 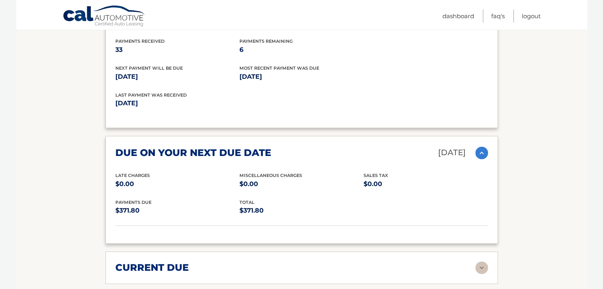 What do you see at coordinates (301, 50) in the screenshot?
I see `p: 6` at bounding box center [301, 50].